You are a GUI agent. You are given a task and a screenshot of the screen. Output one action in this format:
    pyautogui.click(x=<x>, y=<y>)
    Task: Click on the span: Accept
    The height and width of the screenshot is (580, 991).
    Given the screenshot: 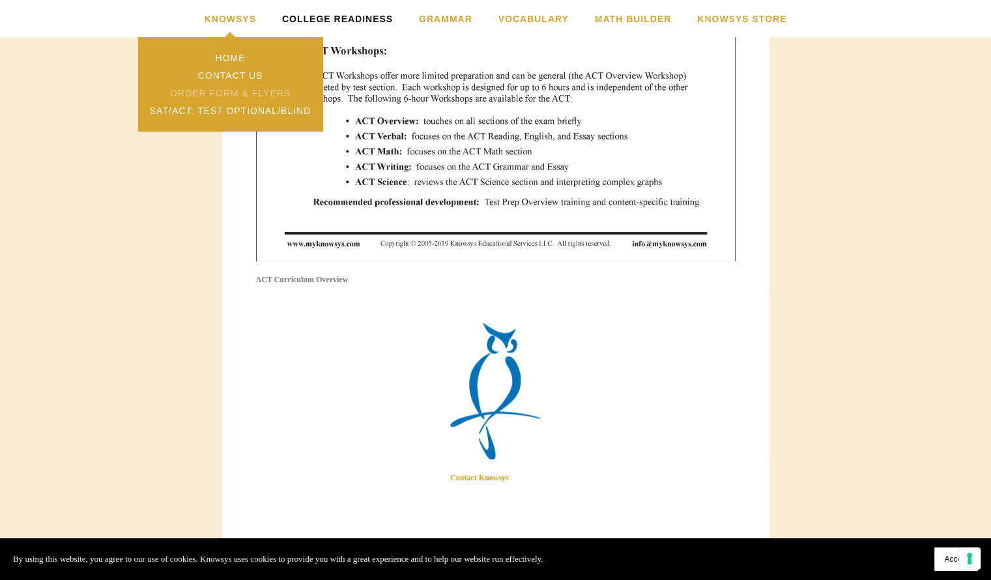 What is the action you would take?
    pyautogui.click(x=956, y=559)
    